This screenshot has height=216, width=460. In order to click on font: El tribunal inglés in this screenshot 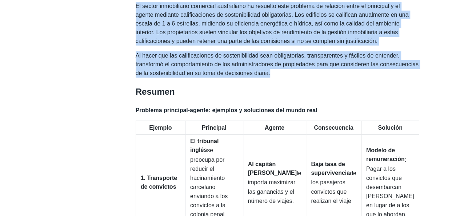, I will do `click(205, 145)`.